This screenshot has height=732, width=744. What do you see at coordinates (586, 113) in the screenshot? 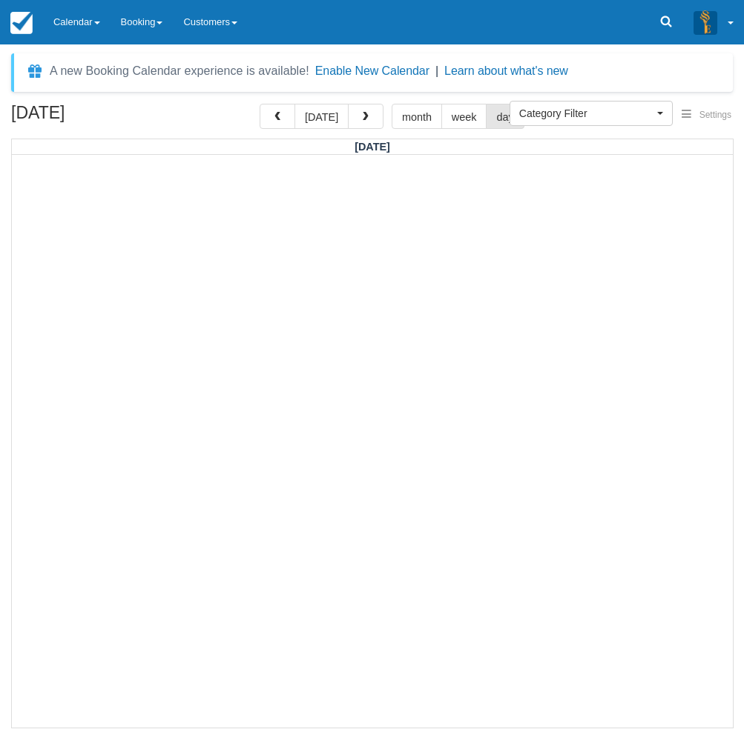
I see `span: Category Filter` at bounding box center [586, 113].